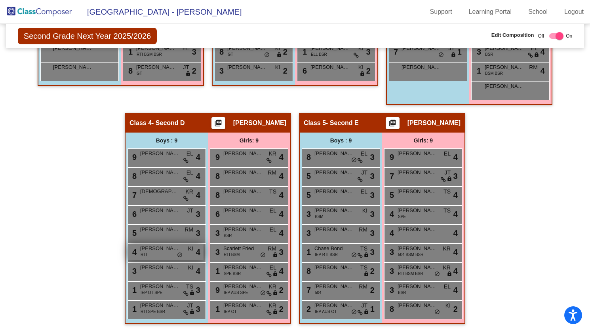  I want to click on span: TS, so click(364, 267).